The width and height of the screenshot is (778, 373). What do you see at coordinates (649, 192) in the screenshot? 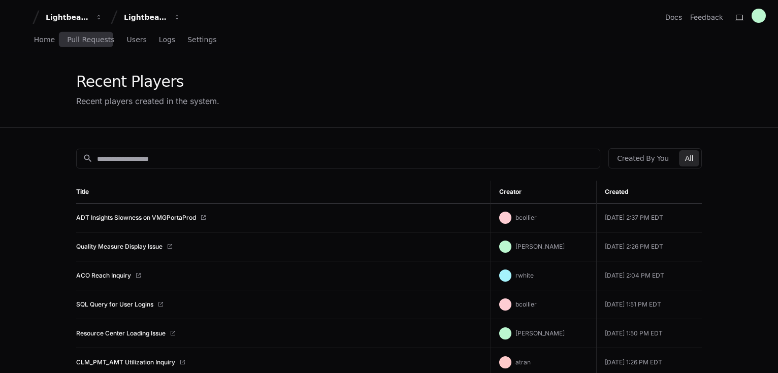
I see `th: Created` at bounding box center [649, 192].